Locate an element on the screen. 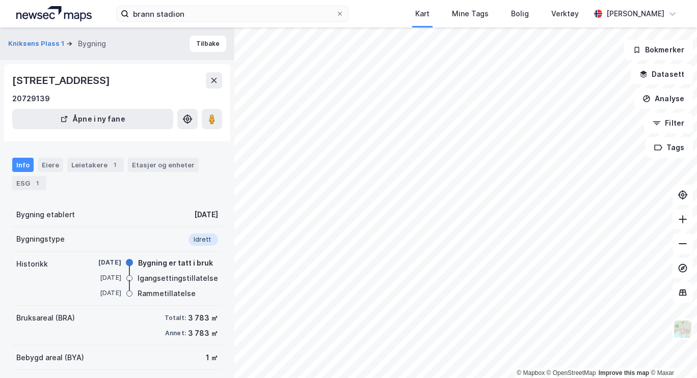 Image resolution: width=697 pixels, height=378 pixels. div: 1 ㎡ is located at coordinates (212, 358).